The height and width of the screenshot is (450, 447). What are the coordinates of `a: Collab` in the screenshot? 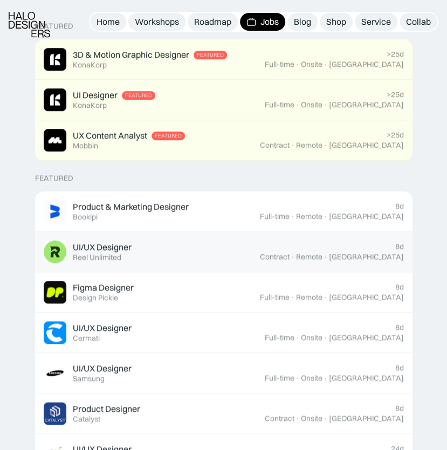 It's located at (418, 22).